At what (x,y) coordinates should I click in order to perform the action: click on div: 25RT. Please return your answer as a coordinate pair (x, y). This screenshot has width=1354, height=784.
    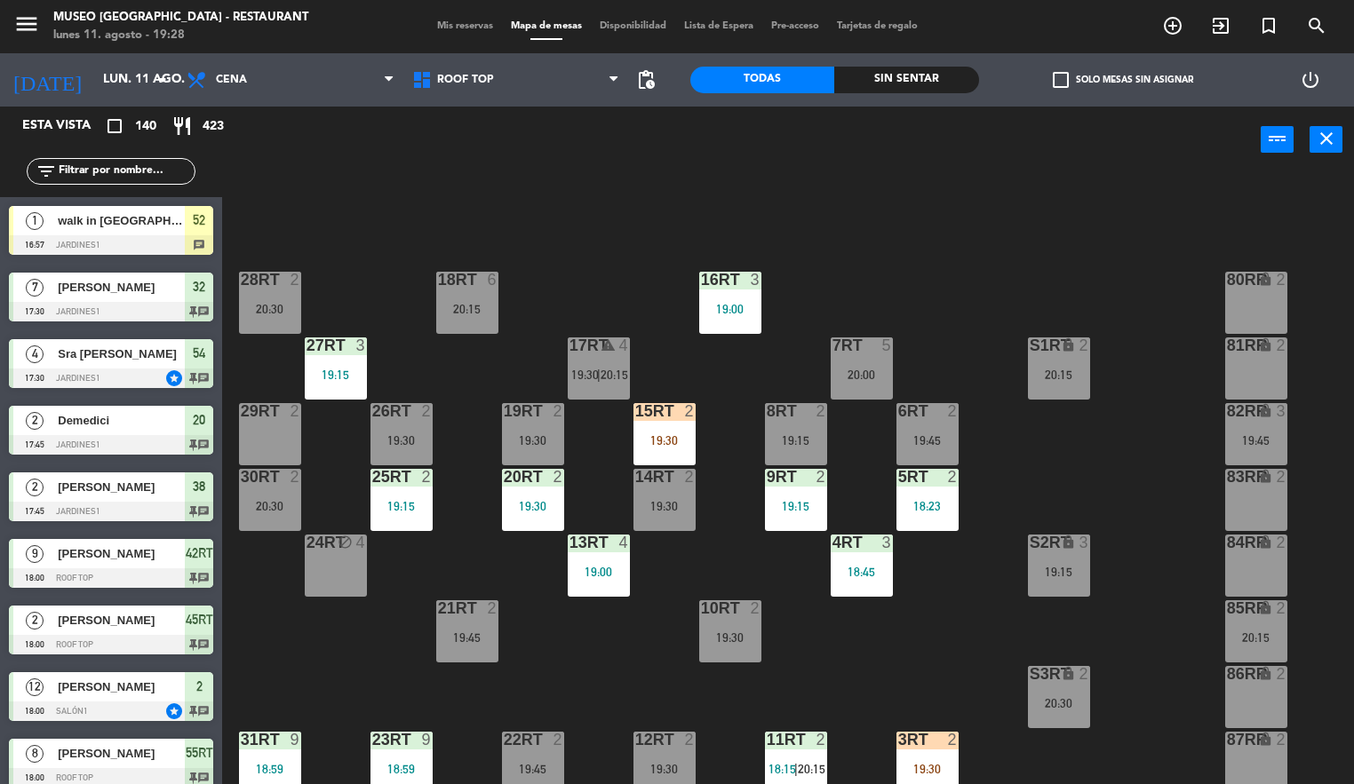
    Looking at the image, I should click on (372, 477).